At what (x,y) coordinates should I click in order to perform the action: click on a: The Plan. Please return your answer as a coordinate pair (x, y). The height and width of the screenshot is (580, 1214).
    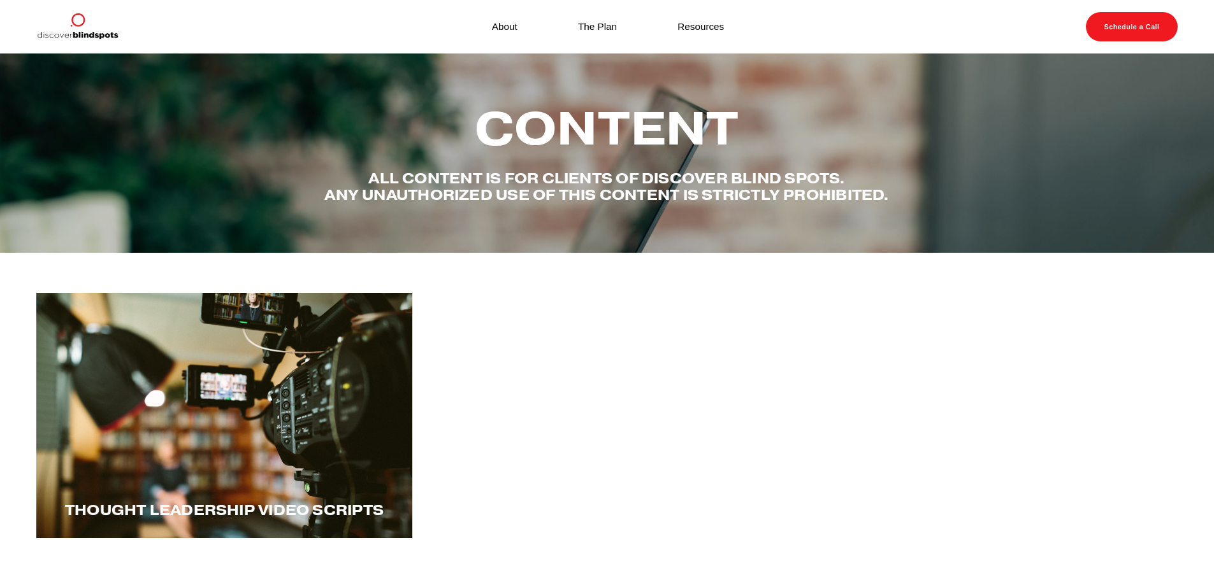
    Looking at the image, I should click on (597, 26).